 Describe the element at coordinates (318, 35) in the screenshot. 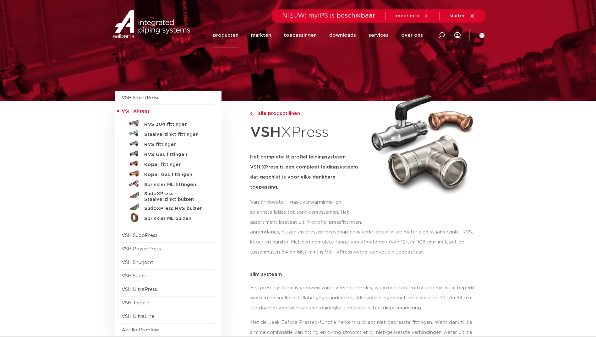

I see `nav: Menu` at that location.